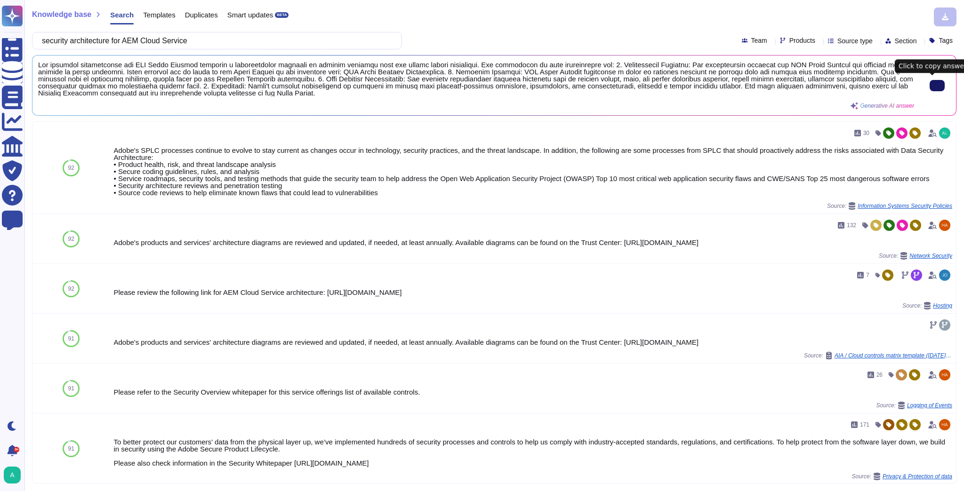 The height and width of the screenshot is (491, 964). What do you see at coordinates (15, 475) in the screenshot?
I see `button: user` at bounding box center [15, 475].